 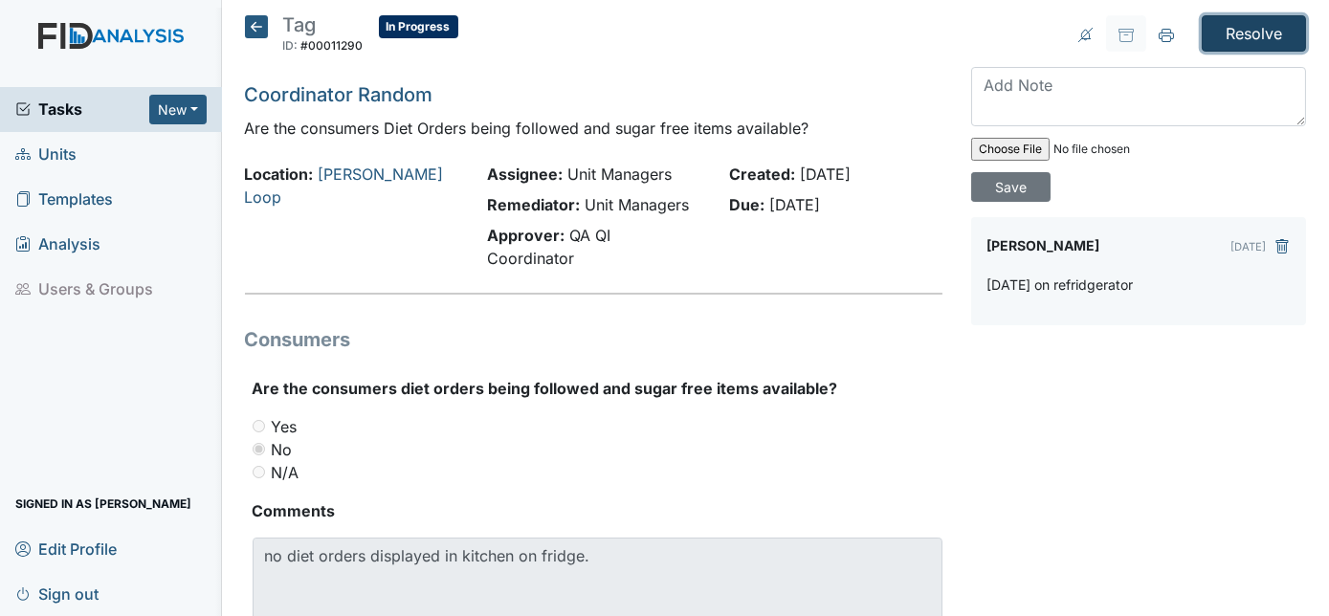 I want to click on label: No, so click(x=282, y=450).